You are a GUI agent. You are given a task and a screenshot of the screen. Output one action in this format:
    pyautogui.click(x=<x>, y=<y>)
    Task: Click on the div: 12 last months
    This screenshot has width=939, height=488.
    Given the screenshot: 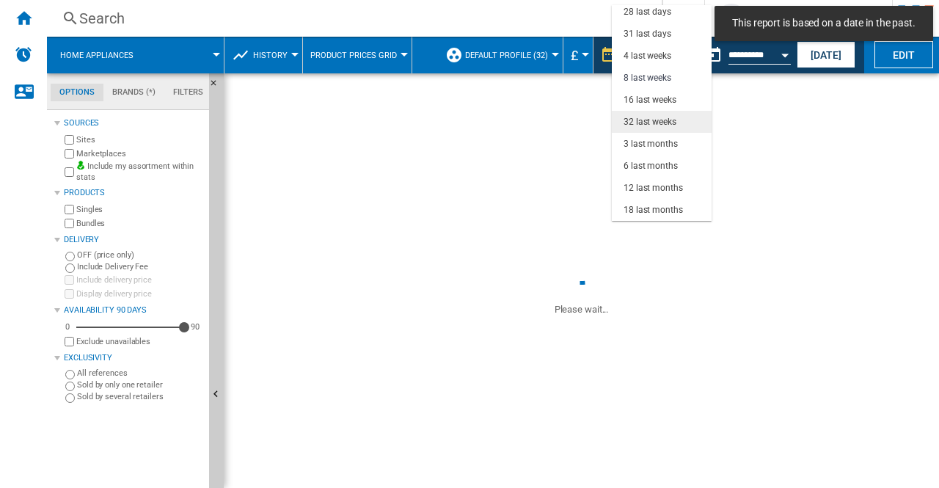 What is the action you would take?
    pyautogui.click(x=653, y=188)
    